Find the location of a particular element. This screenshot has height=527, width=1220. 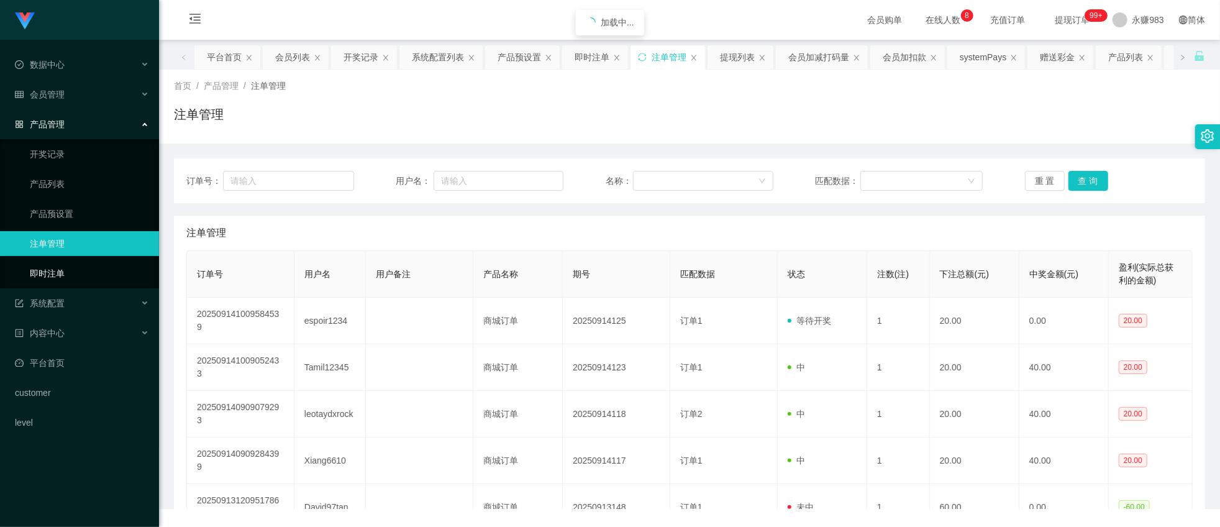

td: 202509141009052433 is located at coordinates (240, 367).